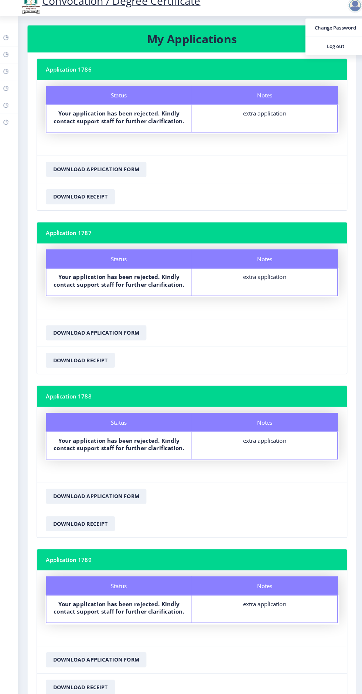 This screenshot has width=362, height=694. I want to click on span: Change Password, so click(332, 39).